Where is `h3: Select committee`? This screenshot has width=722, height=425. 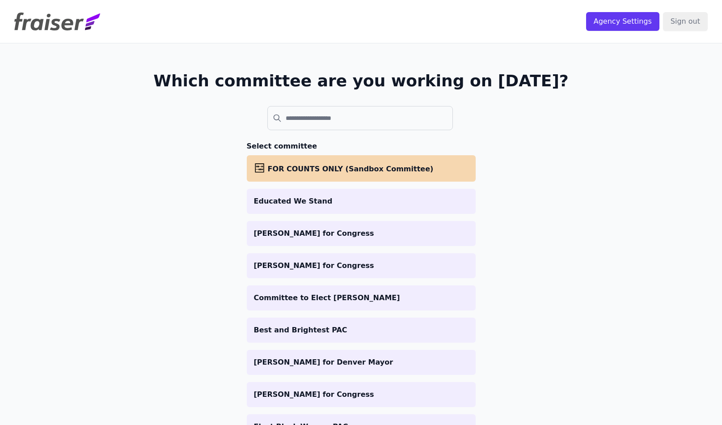
h3: Select committee is located at coordinates (361, 146).